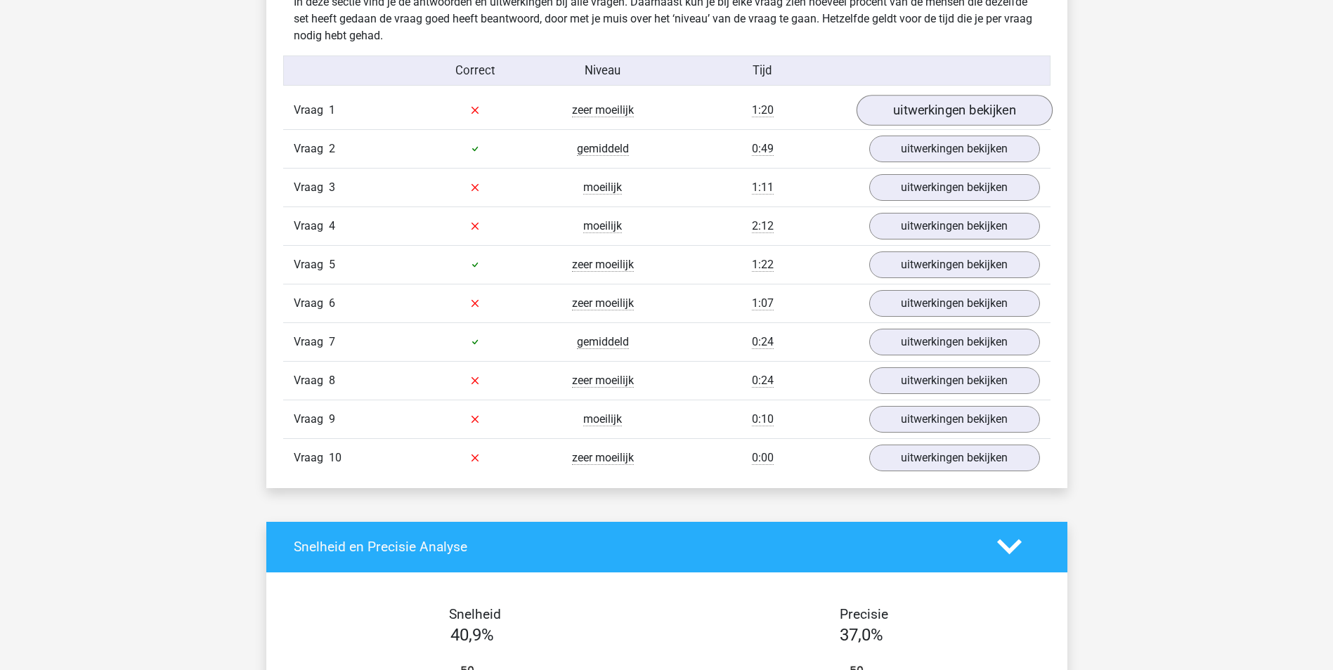 This screenshot has width=1333, height=670. Describe the element at coordinates (332, 419) in the screenshot. I see `span: 9` at that location.